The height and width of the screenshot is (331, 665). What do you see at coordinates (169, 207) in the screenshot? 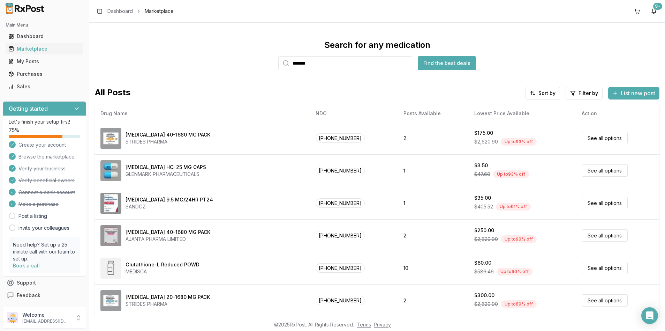
I see `div: SANDOZ` at bounding box center [169, 207].